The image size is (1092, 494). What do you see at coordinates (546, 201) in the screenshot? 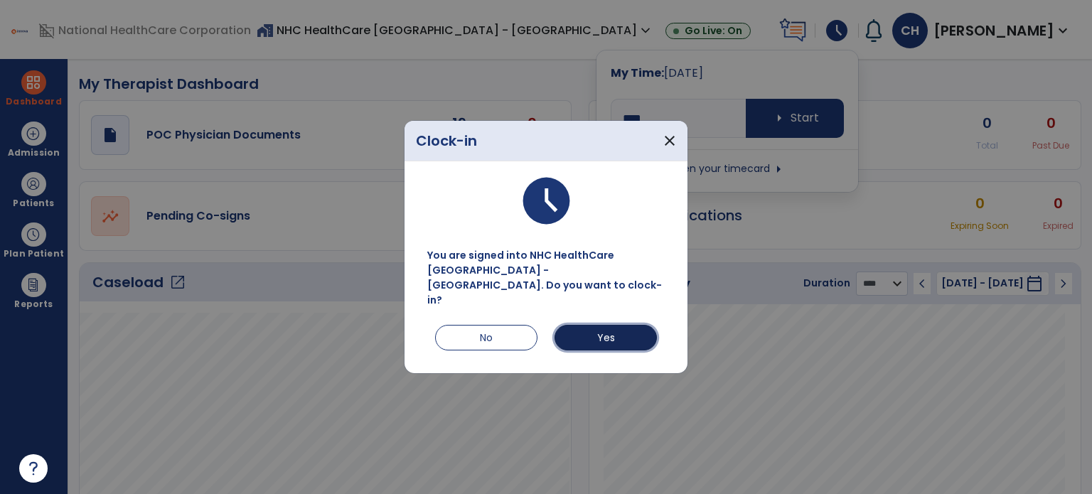
I see `span: schedule` at bounding box center [546, 201].